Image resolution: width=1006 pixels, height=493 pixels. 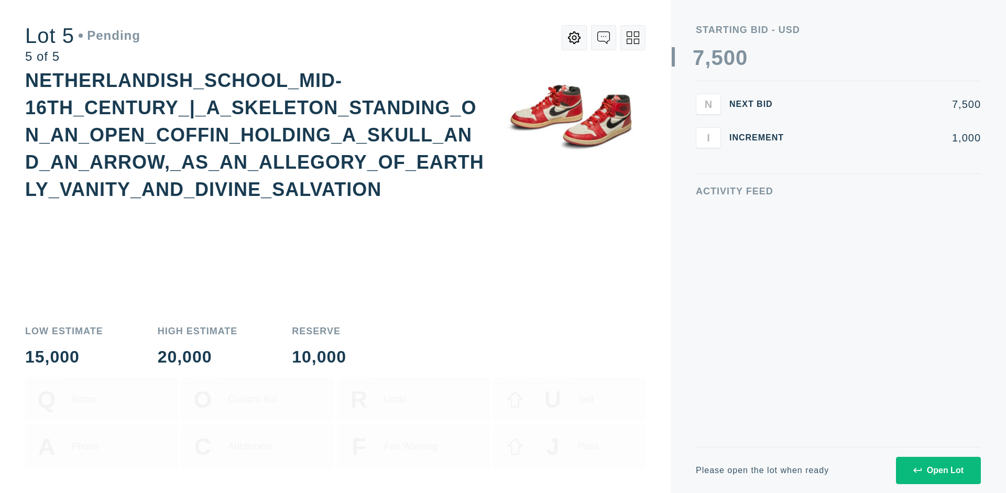 I want to click on div: Low Estimate, so click(x=64, y=331).